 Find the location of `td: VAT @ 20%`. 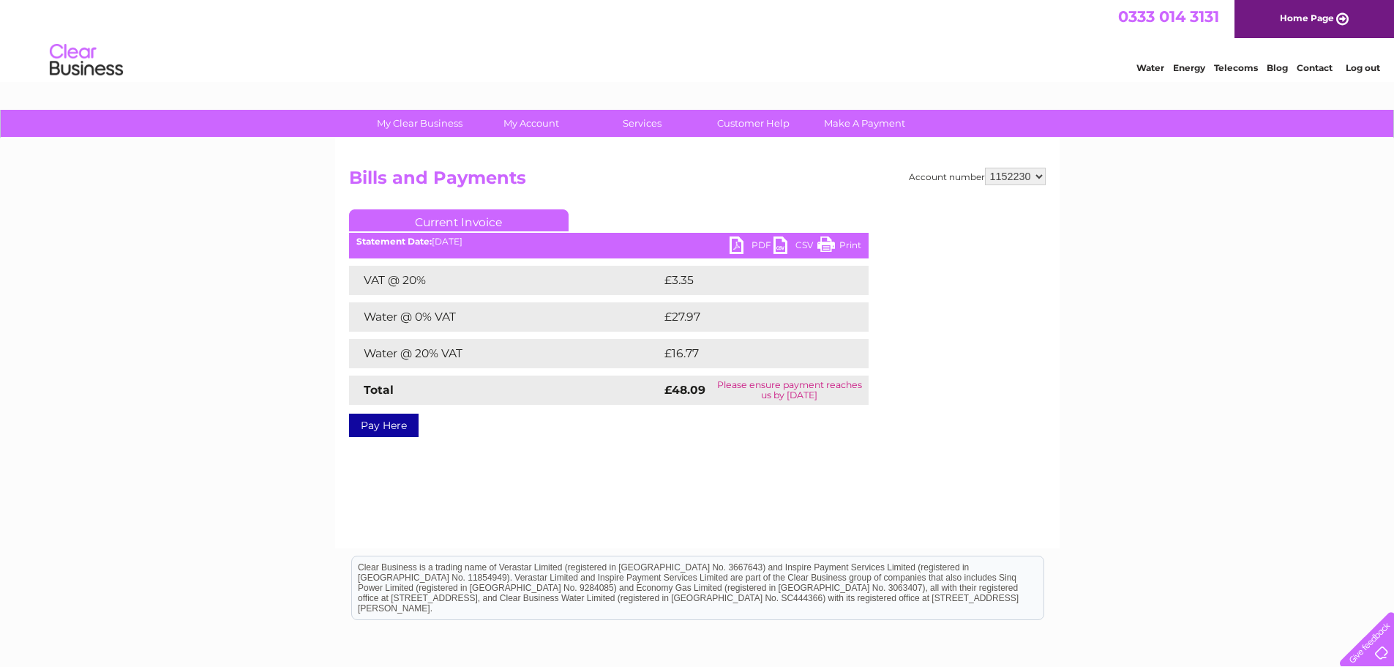

td: VAT @ 20% is located at coordinates (505, 280).